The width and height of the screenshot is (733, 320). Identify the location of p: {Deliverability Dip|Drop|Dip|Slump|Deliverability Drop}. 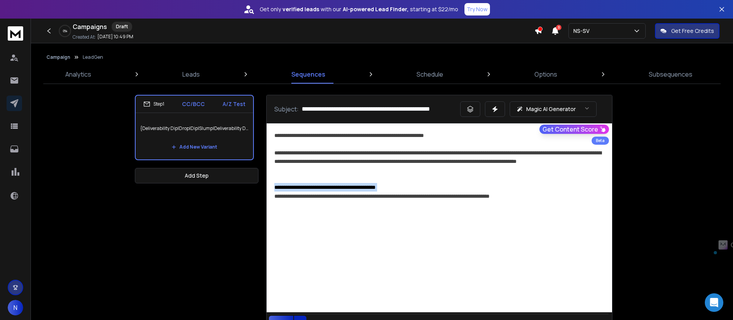
(194, 128).